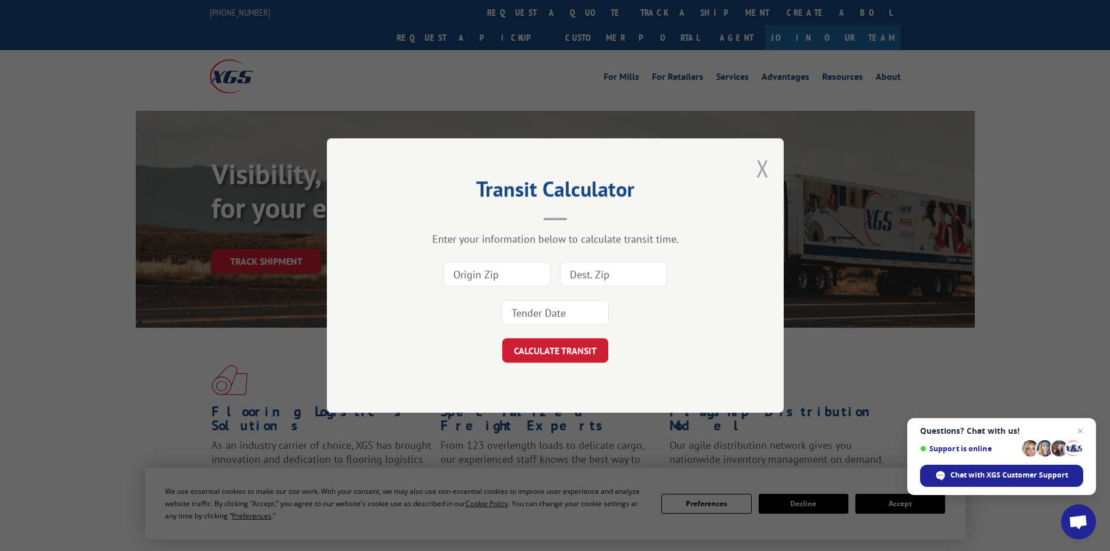  I want to click on input: Origin Zip, so click(497, 274).